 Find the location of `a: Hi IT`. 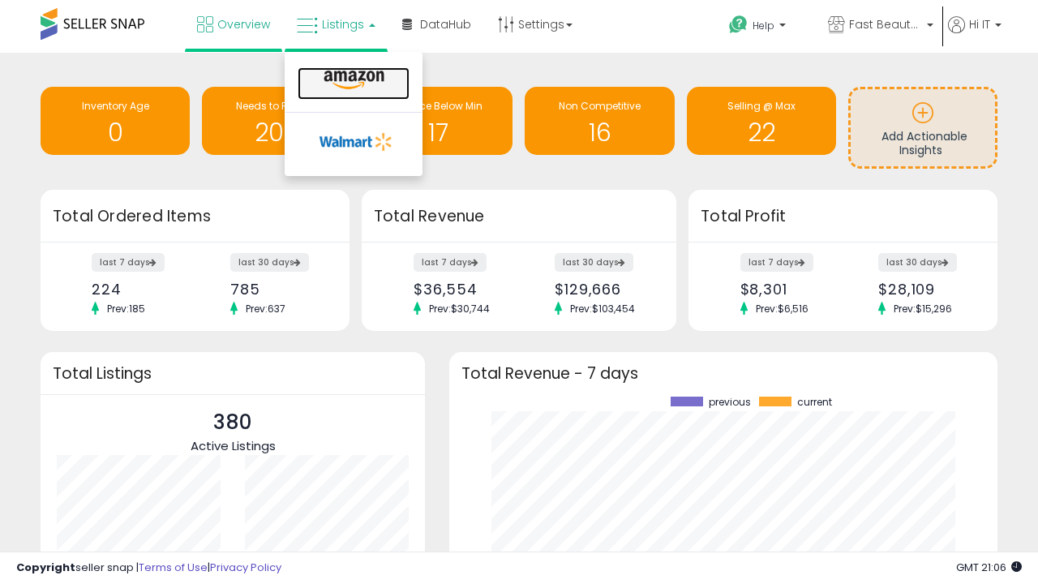

a: Hi IT is located at coordinates (975, 34).